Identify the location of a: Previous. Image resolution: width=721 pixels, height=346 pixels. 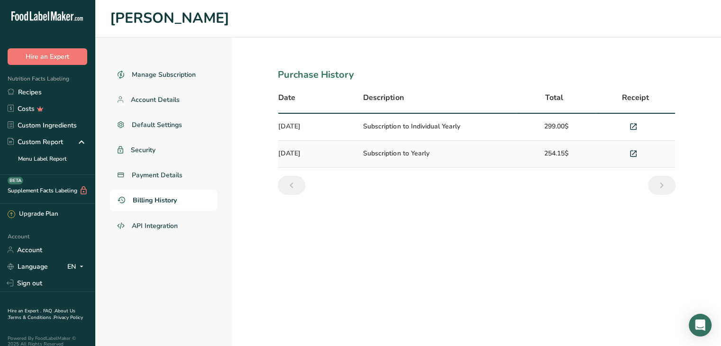
(292, 185).